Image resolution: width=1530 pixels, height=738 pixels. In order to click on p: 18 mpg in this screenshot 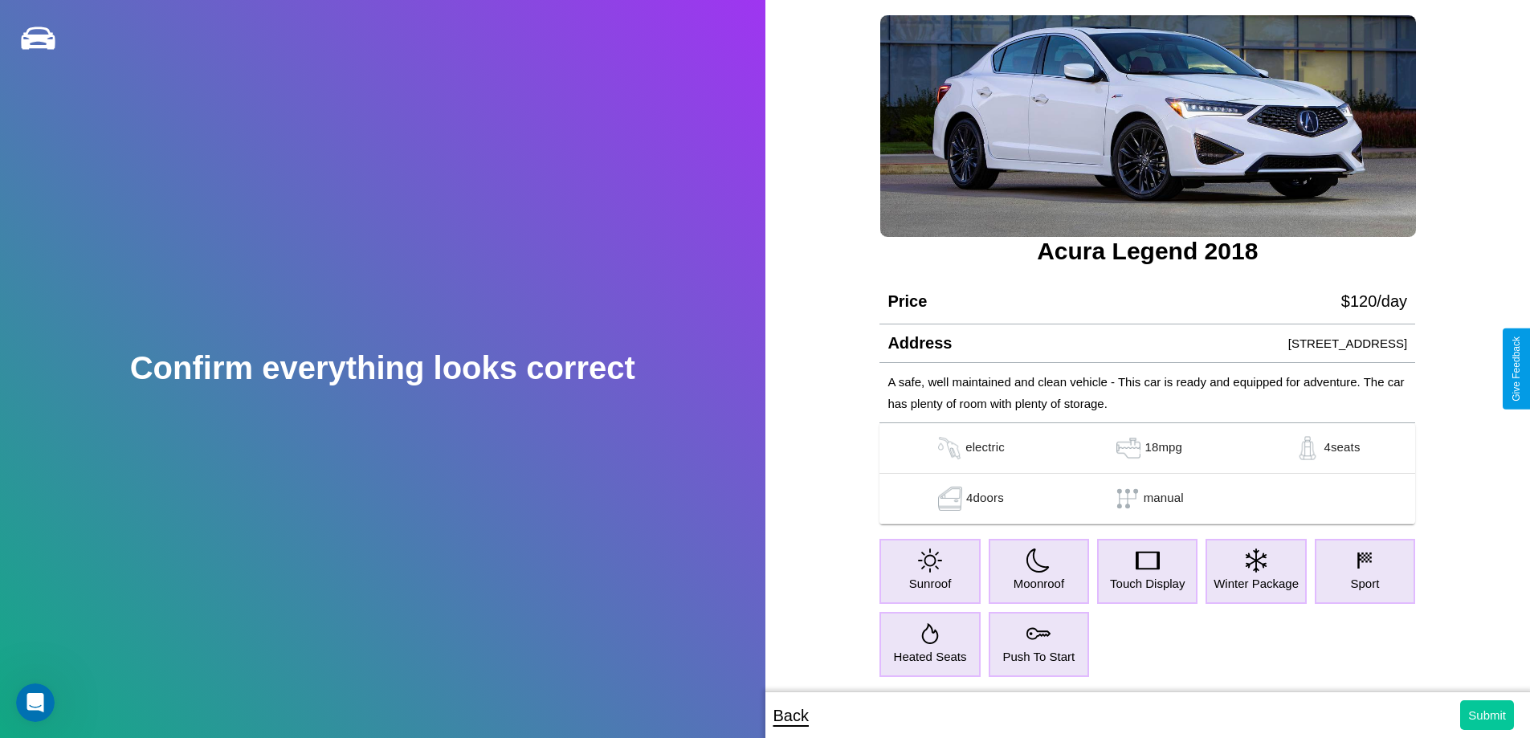, I will do `click(1163, 448)`.